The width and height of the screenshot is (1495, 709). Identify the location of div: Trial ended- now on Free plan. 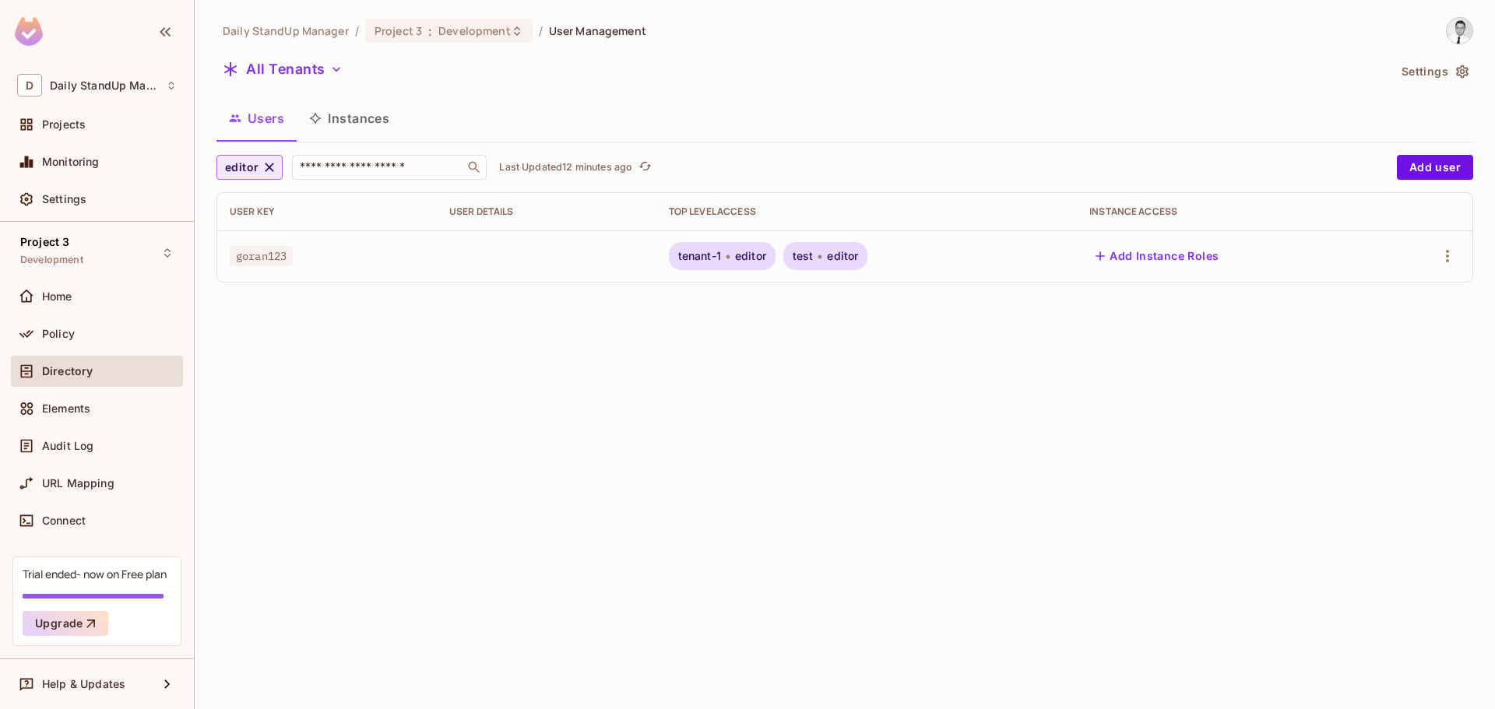
(94, 574).